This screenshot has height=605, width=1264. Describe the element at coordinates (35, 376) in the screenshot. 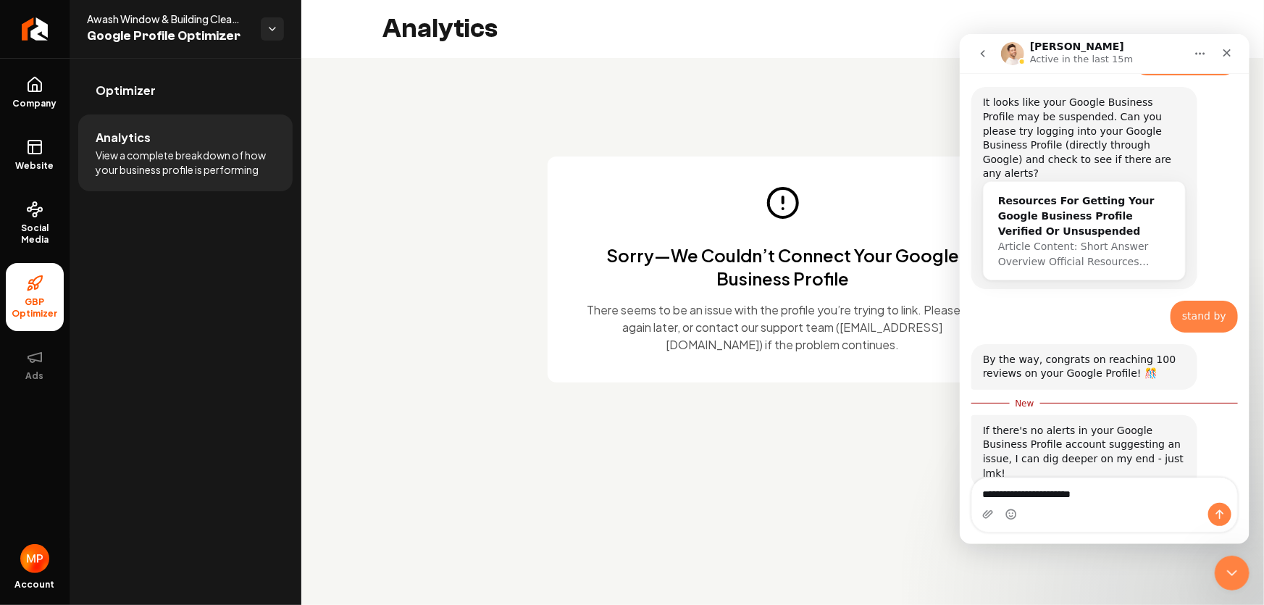

I see `span: Ads` at that location.